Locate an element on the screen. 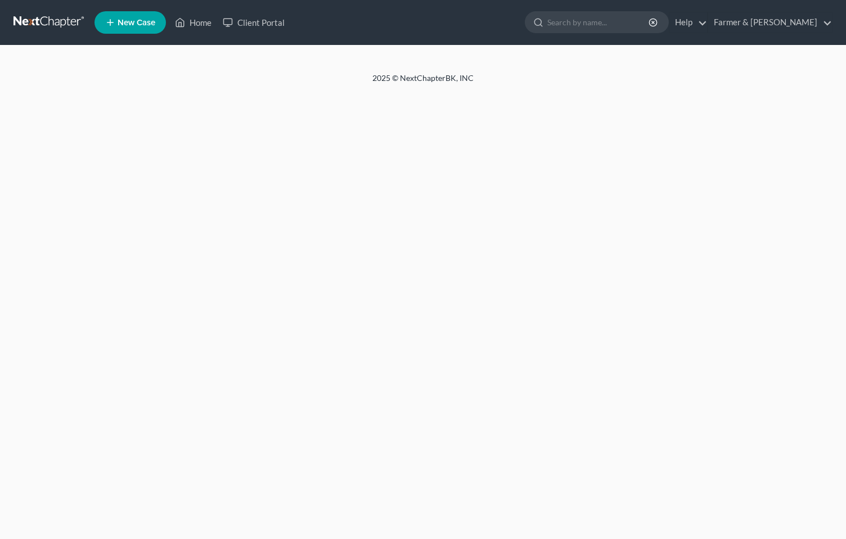 The image size is (846, 539). span: New Case is located at coordinates (136, 22).